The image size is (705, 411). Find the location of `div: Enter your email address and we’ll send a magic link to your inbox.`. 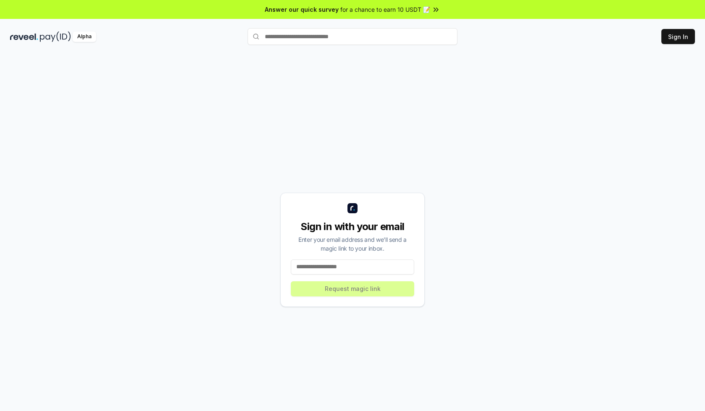

div: Enter your email address and we’ll send a magic link to your inbox. is located at coordinates (353, 244).